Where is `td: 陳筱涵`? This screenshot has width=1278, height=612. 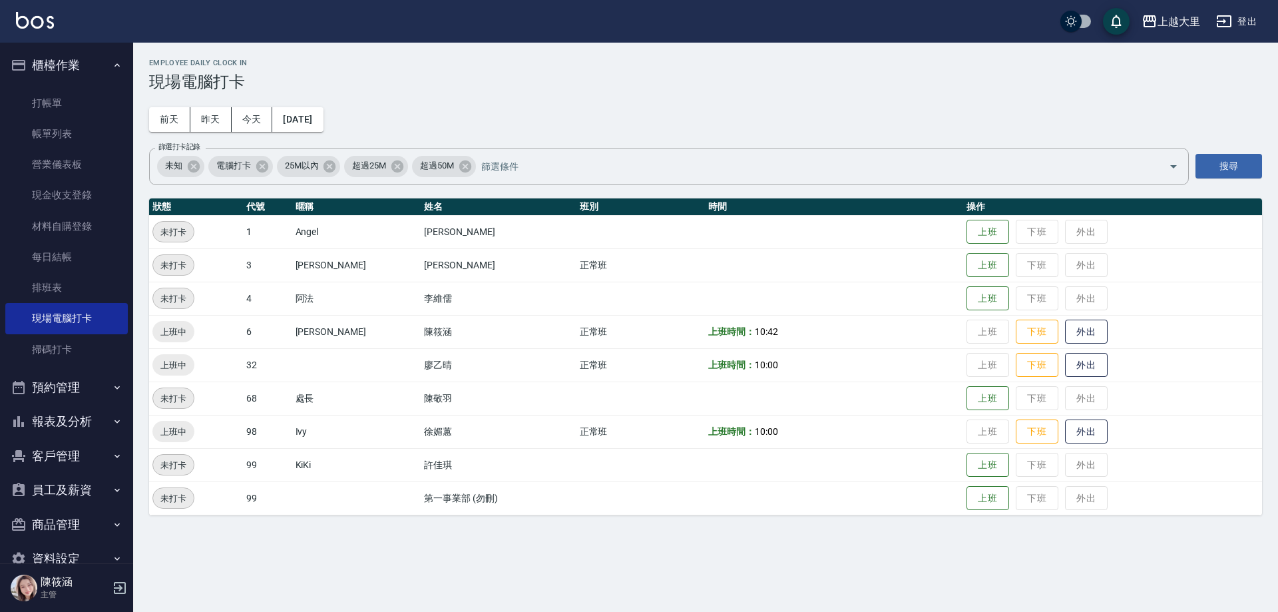 td: 陳筱涵 is located at coordinates (498, 331).